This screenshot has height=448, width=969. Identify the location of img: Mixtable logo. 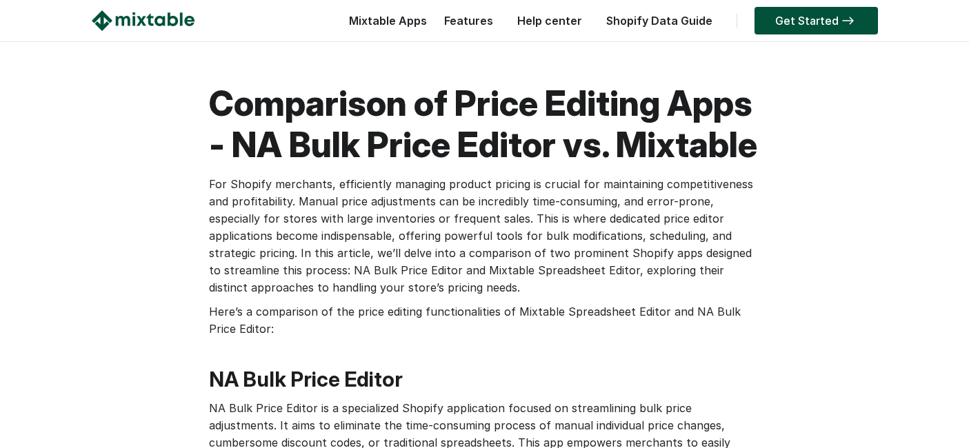
(143, 21).